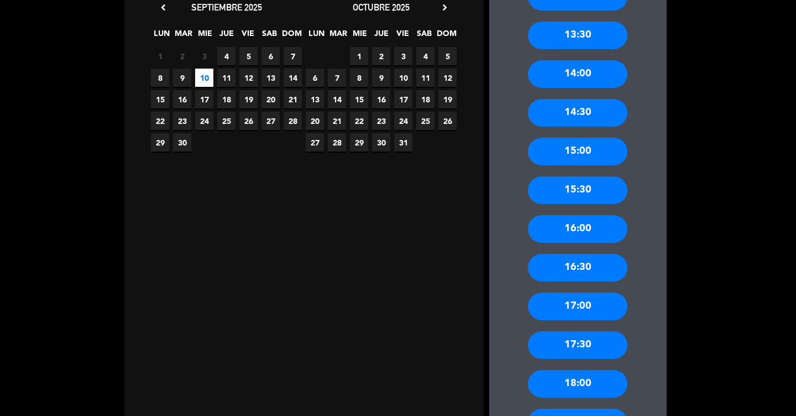 The width and height of the screenshot is (796, 416). Describe the element at coordinates (578, 113) in the screenshot. I see `div: 14:30` at that location.